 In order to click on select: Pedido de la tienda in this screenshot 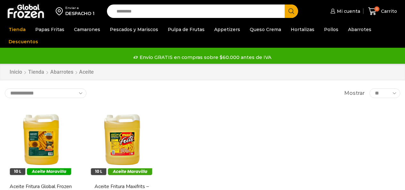, I will do `click(45, 93)`.